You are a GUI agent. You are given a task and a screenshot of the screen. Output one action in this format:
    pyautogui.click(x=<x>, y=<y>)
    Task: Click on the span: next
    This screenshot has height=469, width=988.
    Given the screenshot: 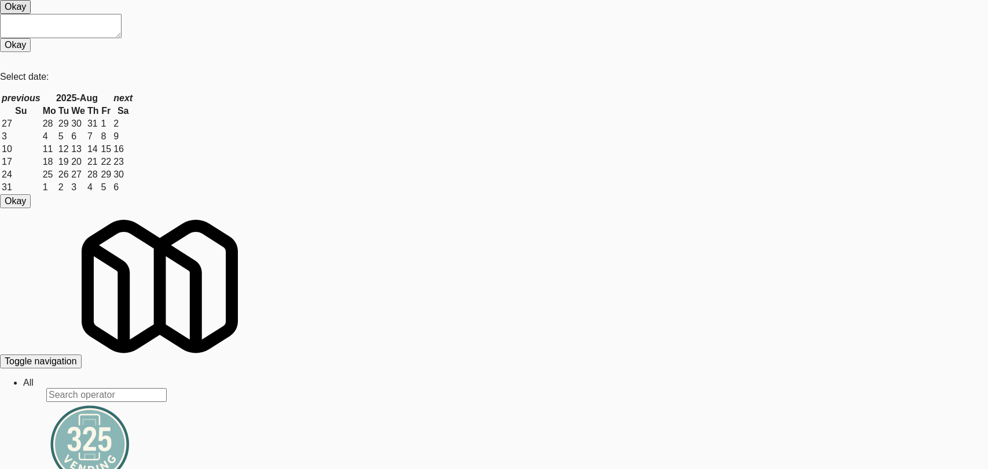 What is the action you would take?
    pyautogui.click(x=123, y=98)
    